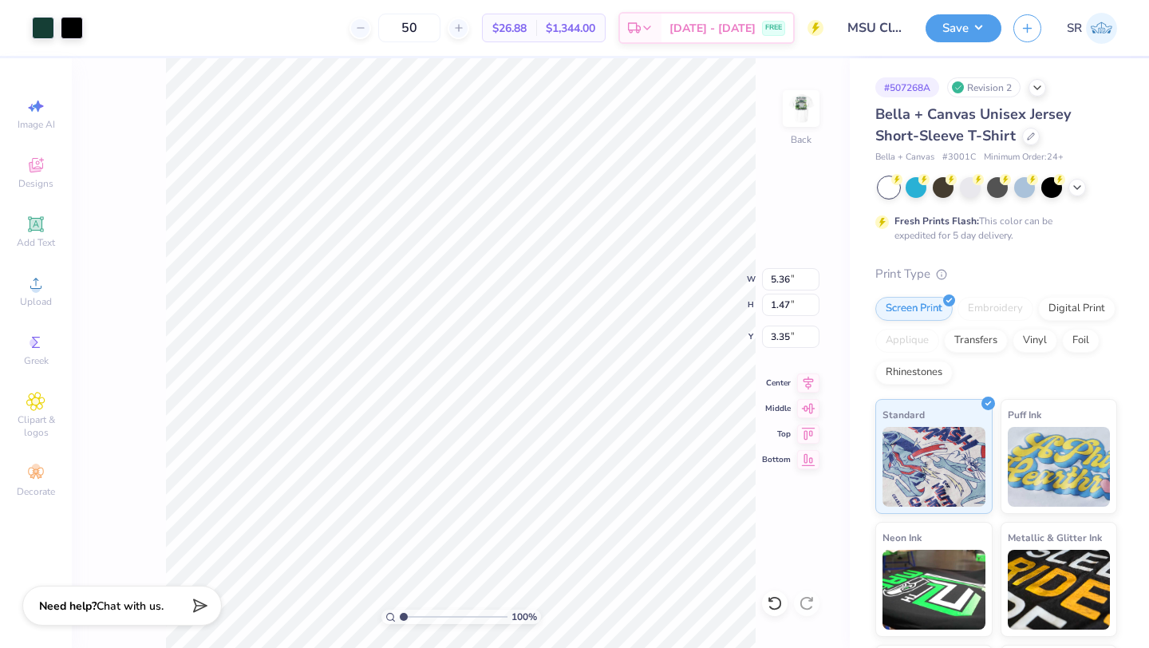  I want to click on span: Standard, so click(903, 414).